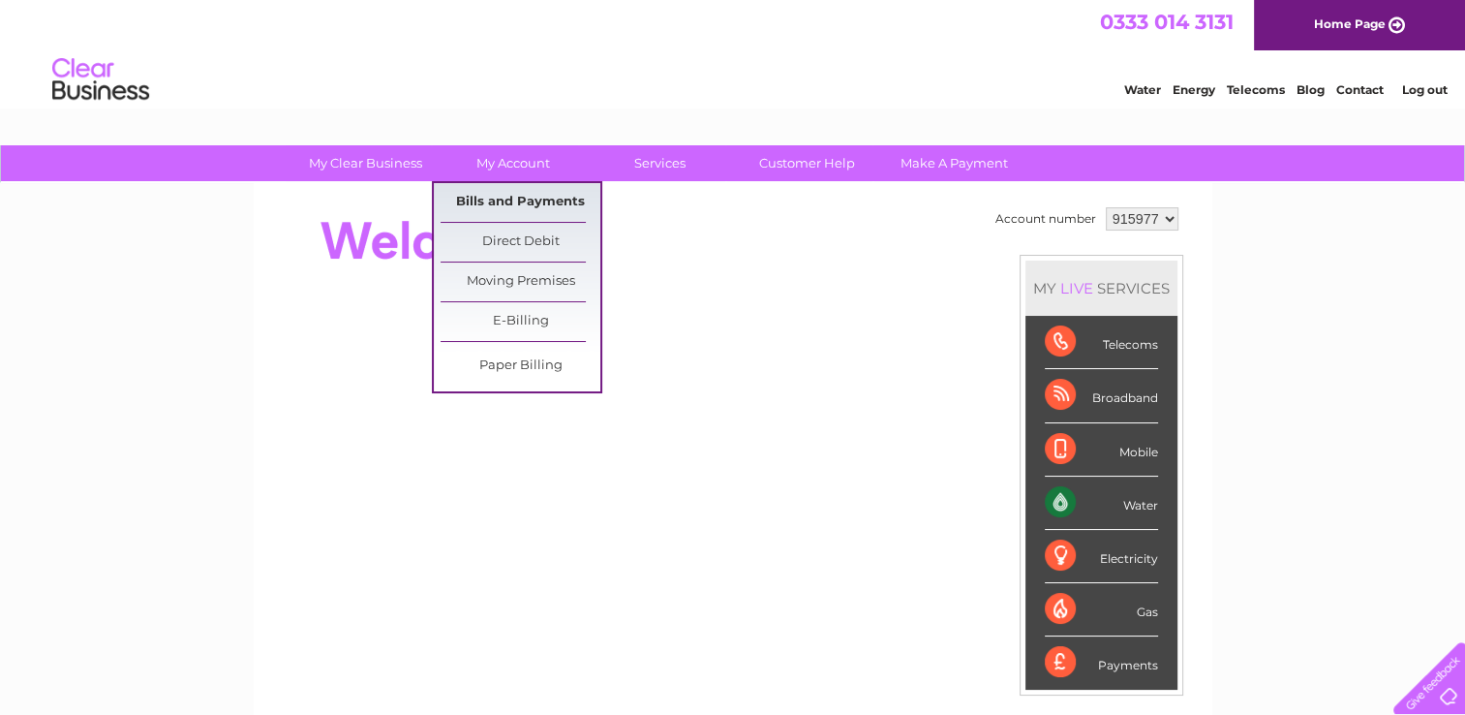  Describe the element at coordinates (1167, 21) in the screenshot. I see `a: 0333 014 3131` at that location.